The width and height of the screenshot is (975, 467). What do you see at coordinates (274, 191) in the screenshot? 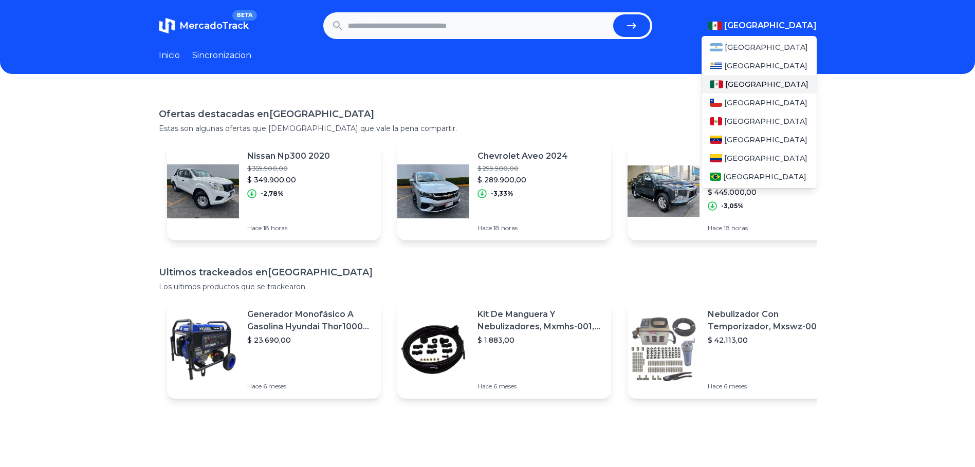
I see `a: Featured imageNissan Np300 2020$ 359.900,00$ 349.900,00-2,78%Hace 18 horas` at bounding box center [274, 191].